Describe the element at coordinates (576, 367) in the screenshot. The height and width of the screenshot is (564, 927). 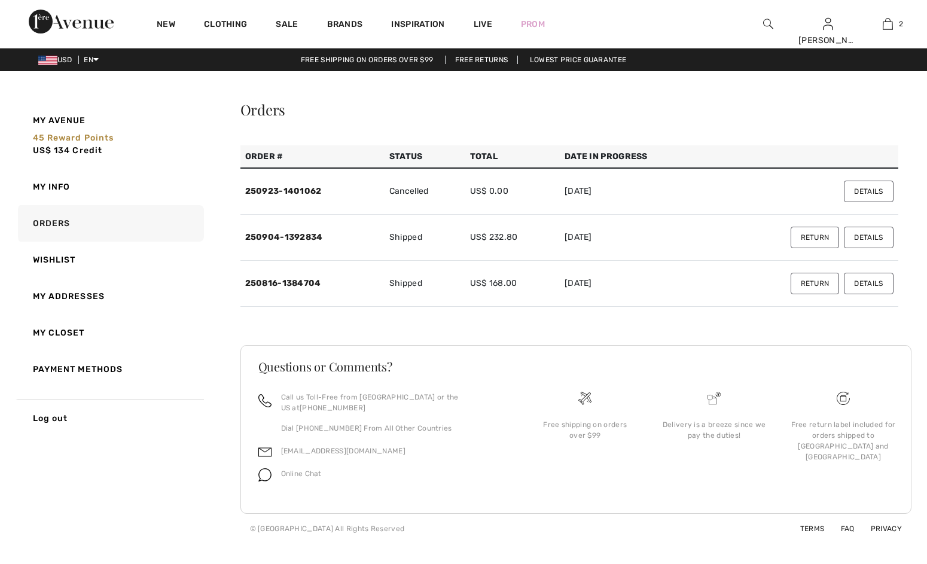
I see `h3: Questions or Comments?` at that location.